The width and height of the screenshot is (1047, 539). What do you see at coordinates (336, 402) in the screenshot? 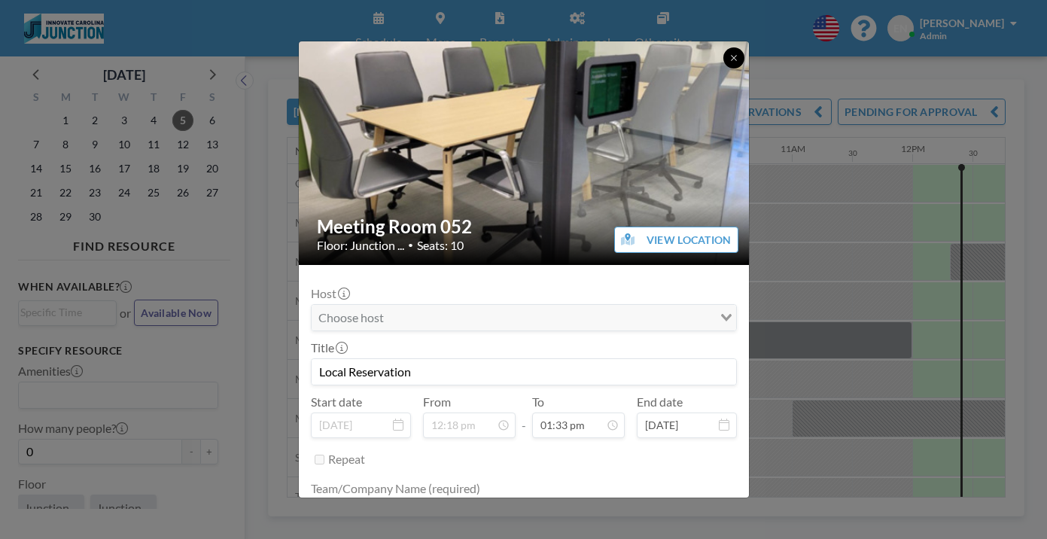
I see `label: Start date` at bounding box center [336, 402].